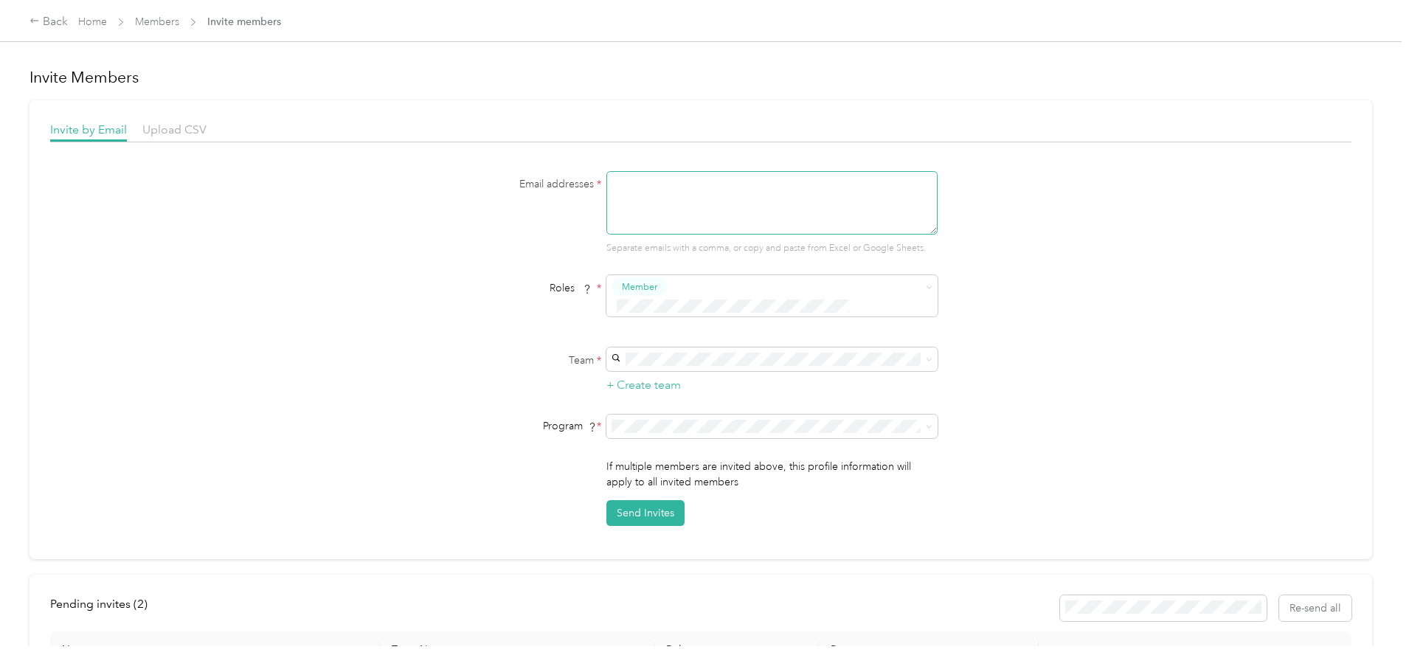 The image size is (1409, 672). What do you see at coordinates (244, 21) in the screenshot?
I see `span: Invite members` at bounding box center [244, 21].